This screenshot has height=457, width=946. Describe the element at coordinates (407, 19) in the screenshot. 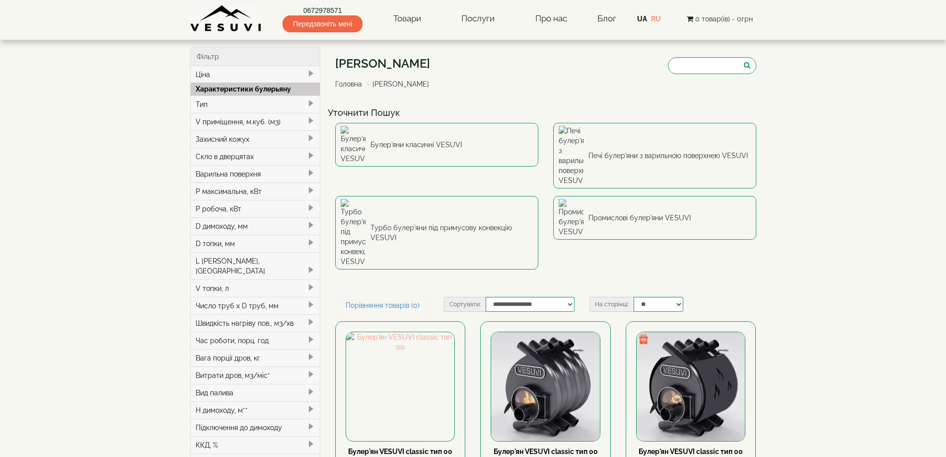

I see `a: Товари` at that location.